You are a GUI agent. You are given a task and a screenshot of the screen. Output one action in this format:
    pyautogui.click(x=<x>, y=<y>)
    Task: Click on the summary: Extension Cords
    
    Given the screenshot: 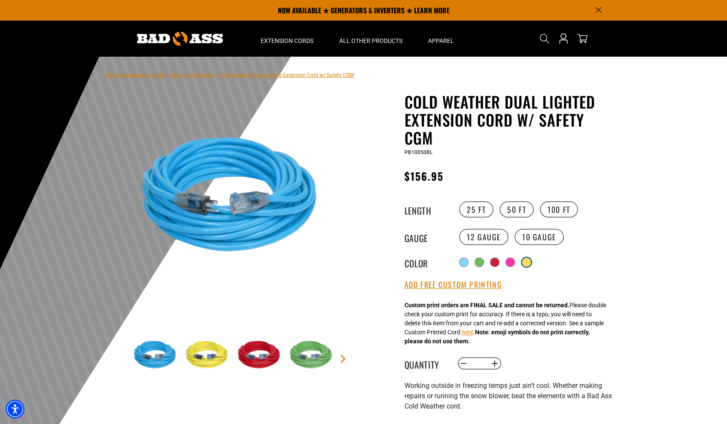 What is the action you would take?
    pyautogui.click(x=287, y=39)
    